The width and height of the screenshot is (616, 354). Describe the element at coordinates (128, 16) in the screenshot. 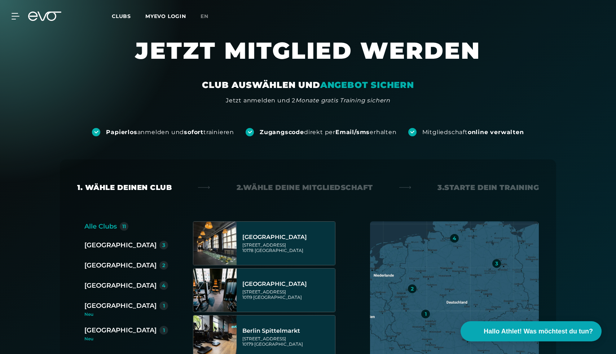

I see `a: Clubs` at that location.